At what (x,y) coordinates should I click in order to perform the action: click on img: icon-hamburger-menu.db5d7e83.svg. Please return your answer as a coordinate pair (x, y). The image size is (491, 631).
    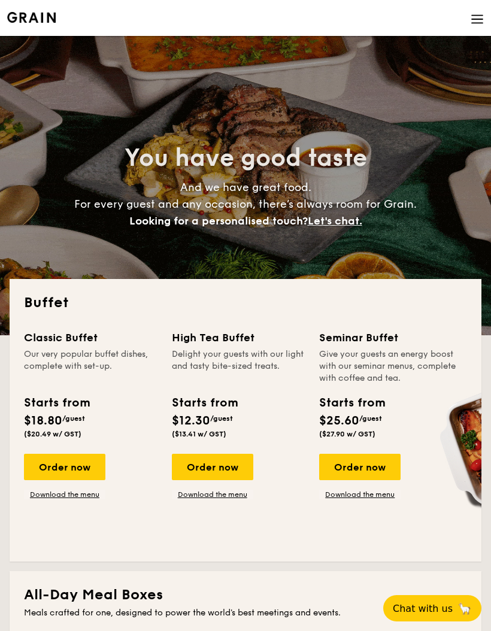
    Looking at the image, I should click on (477, 19).